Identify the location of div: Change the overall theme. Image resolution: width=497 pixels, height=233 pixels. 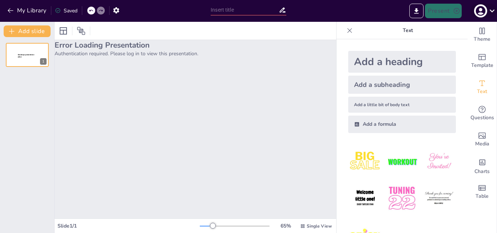
(482, 35).